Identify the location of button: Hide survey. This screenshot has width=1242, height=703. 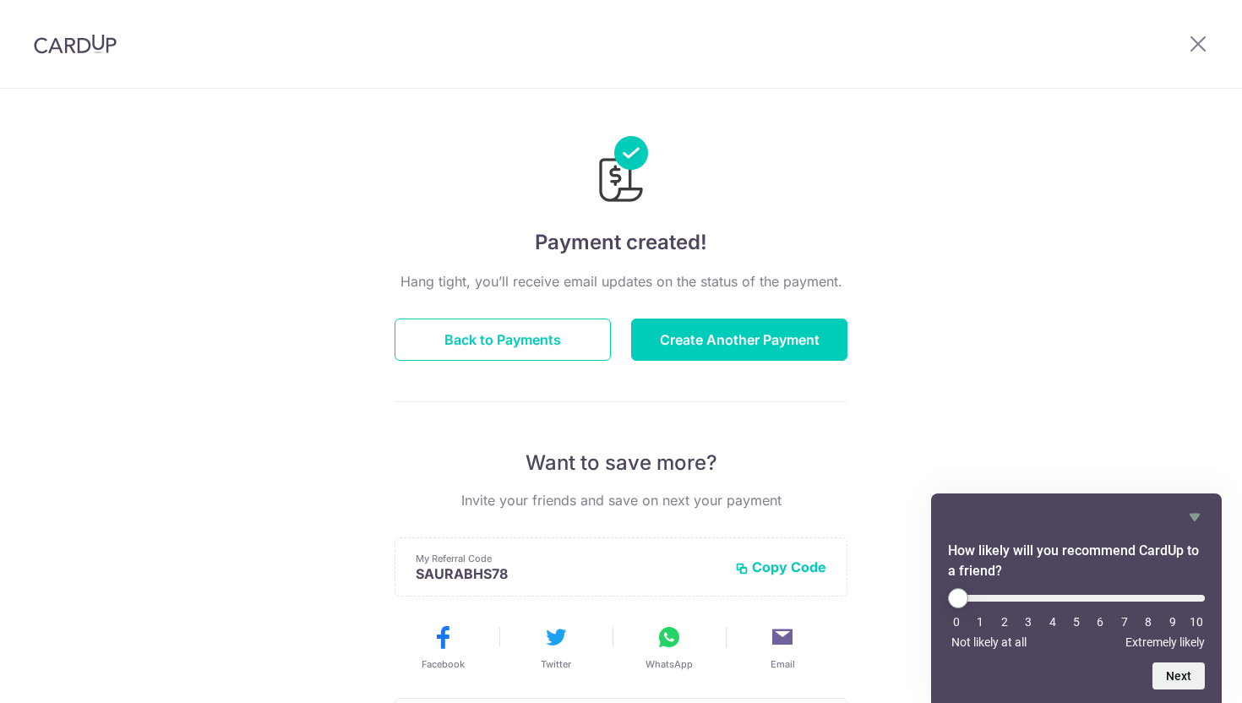
(1195, 517).